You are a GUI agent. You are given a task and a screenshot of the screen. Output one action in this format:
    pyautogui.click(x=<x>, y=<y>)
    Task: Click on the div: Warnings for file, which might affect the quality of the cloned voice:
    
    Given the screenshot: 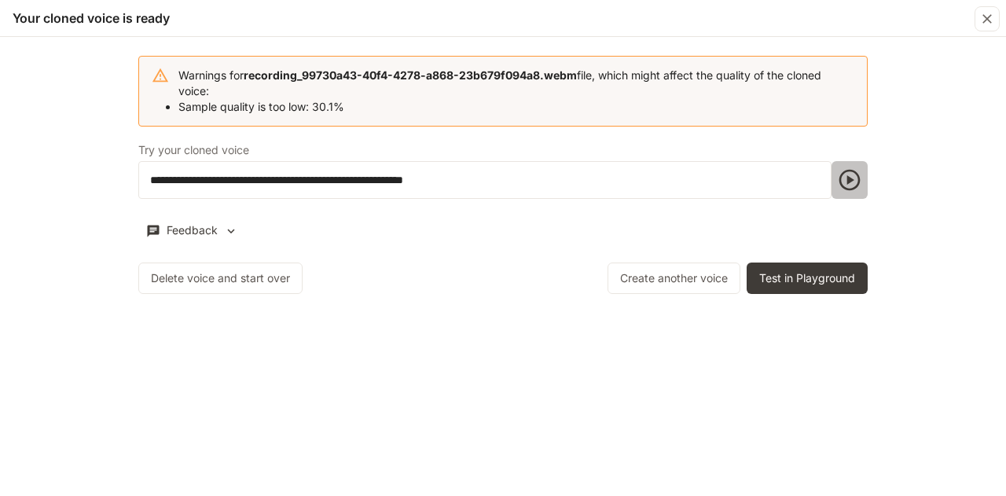 What is the action you would take?
    pyautogui.click(x=516, y=91)
    